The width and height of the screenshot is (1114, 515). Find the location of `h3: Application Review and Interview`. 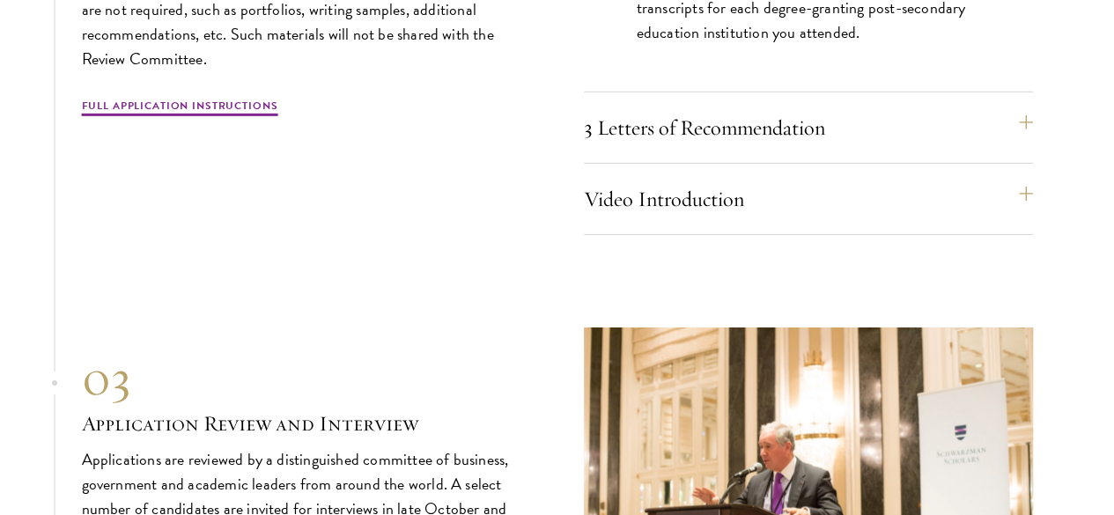

h3: Application Review and Interview is located at coordinates (307, 424).